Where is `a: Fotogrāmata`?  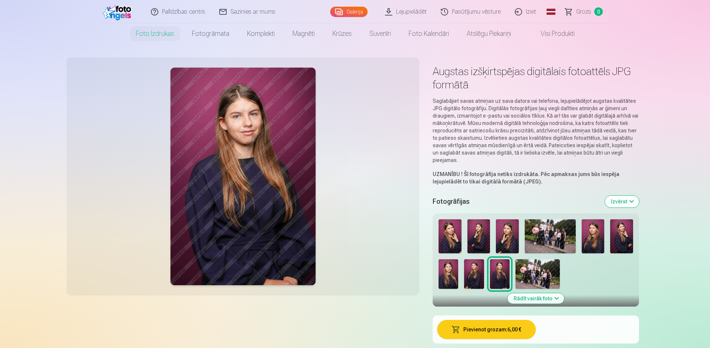 a: Fotogrāmata is located at coordinates (210, 34).